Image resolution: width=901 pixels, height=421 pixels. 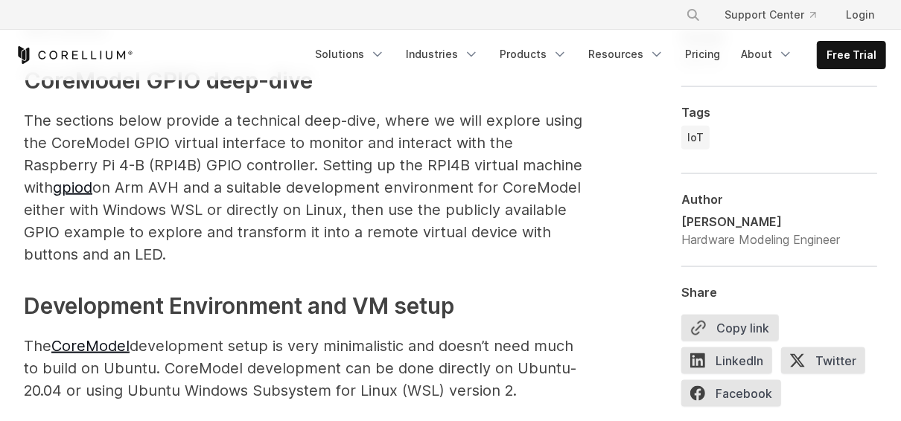 I want to click on a: Solutions, so click(x=350, y=54).